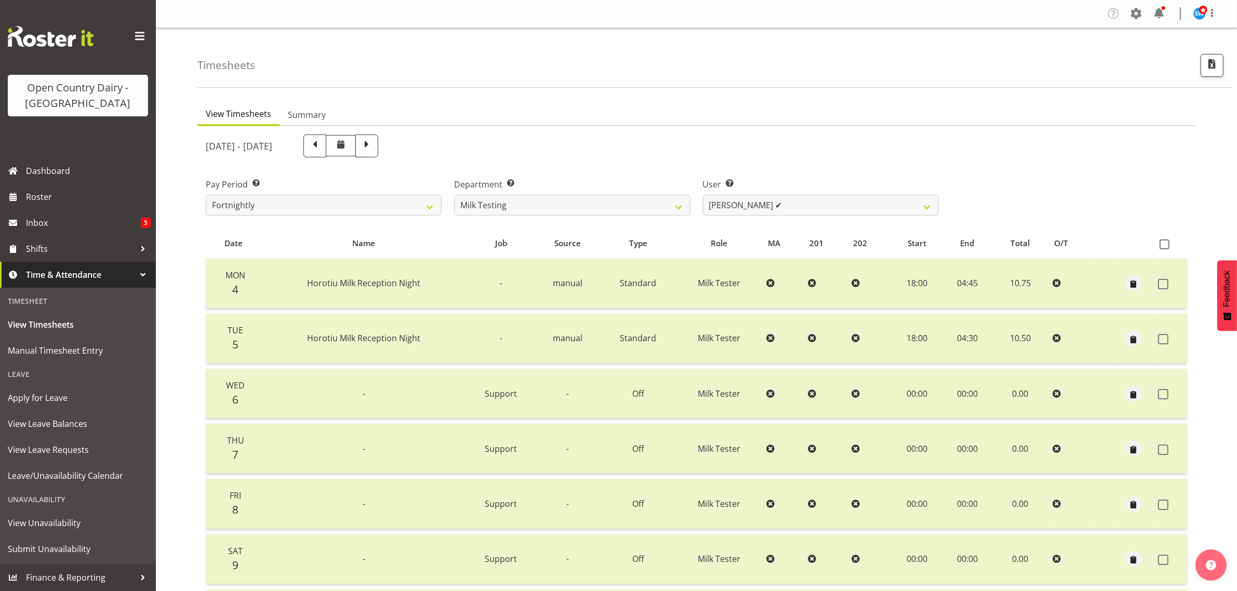 The width and height of the screenshot is (1237, 591). I want to click on span: 8, so click(236, 510).